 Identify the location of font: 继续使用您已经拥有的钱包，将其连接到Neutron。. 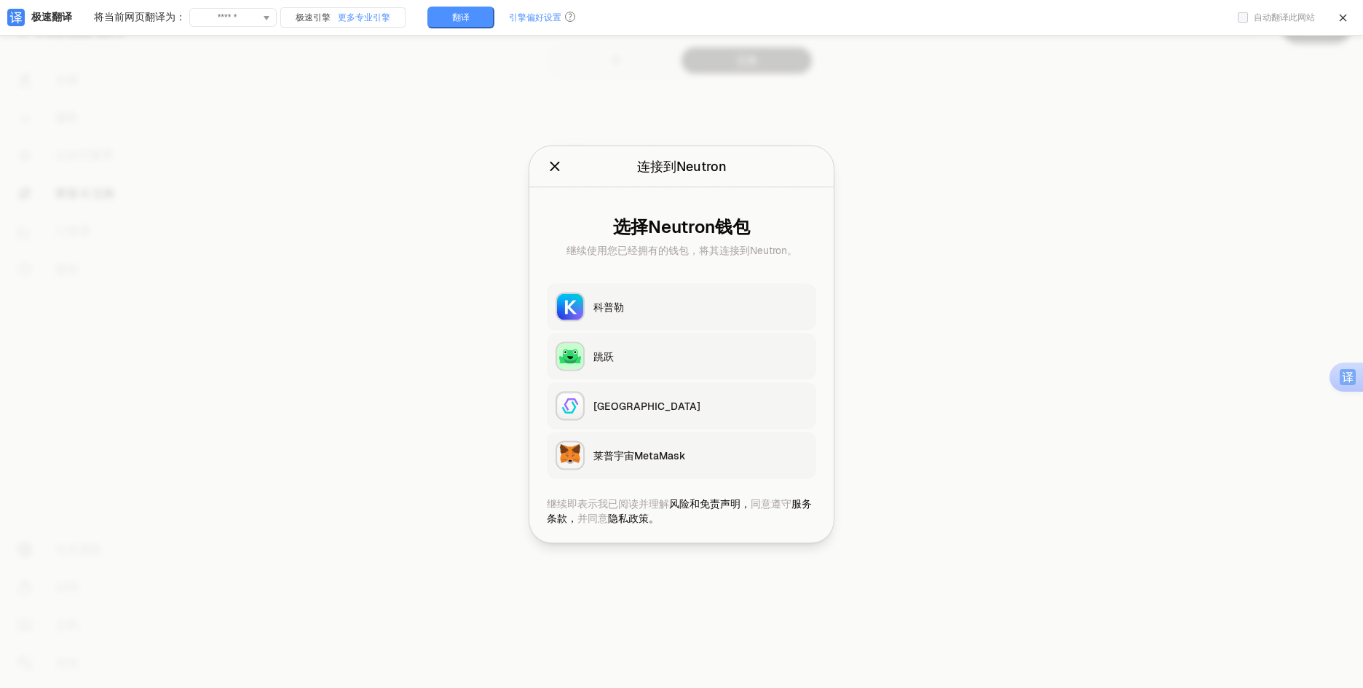
(681, 250).